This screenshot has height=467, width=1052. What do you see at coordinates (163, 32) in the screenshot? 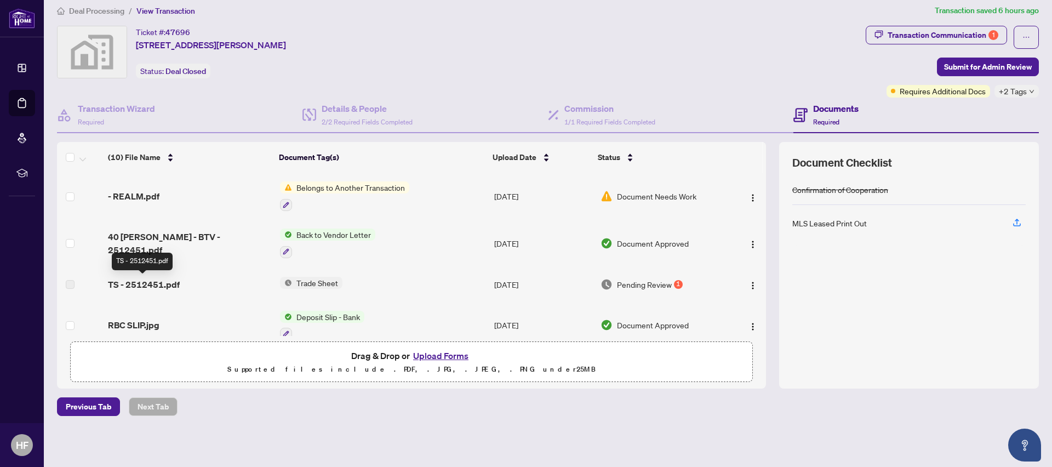
I see `div: Ticket #:` at bounding box center [163, 32].